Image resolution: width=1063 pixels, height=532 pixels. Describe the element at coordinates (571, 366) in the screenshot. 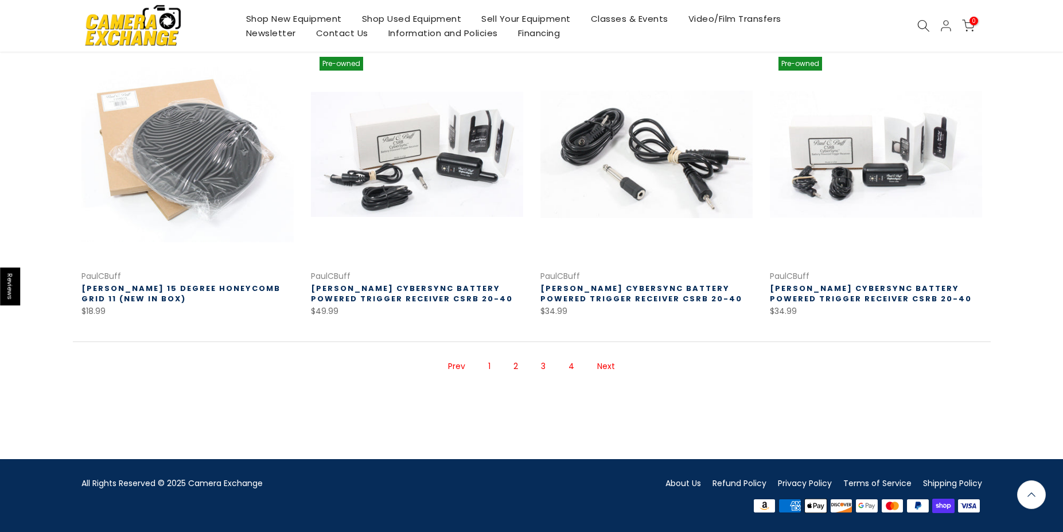

I see `a: Page 4` at that location.